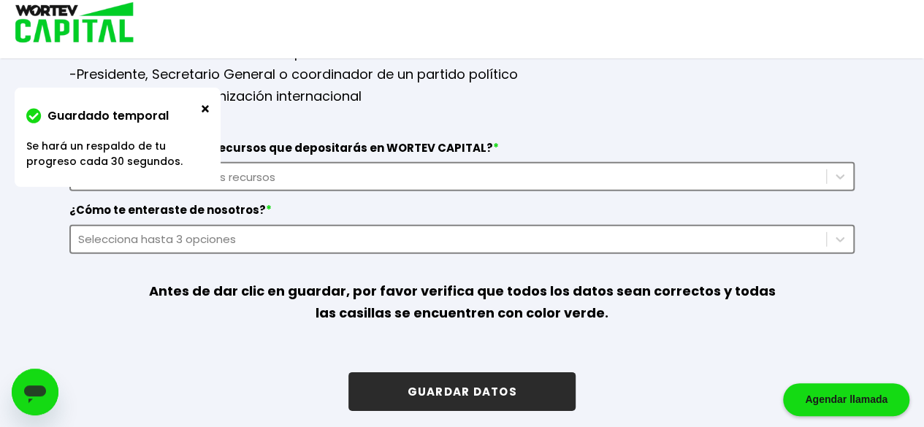 This screenshot has height=427, width=924. Describe the element at coordinates (462, 214) in the screenshot. I see `label: ¿Cómo te enteraste de nosotros?` at that location.